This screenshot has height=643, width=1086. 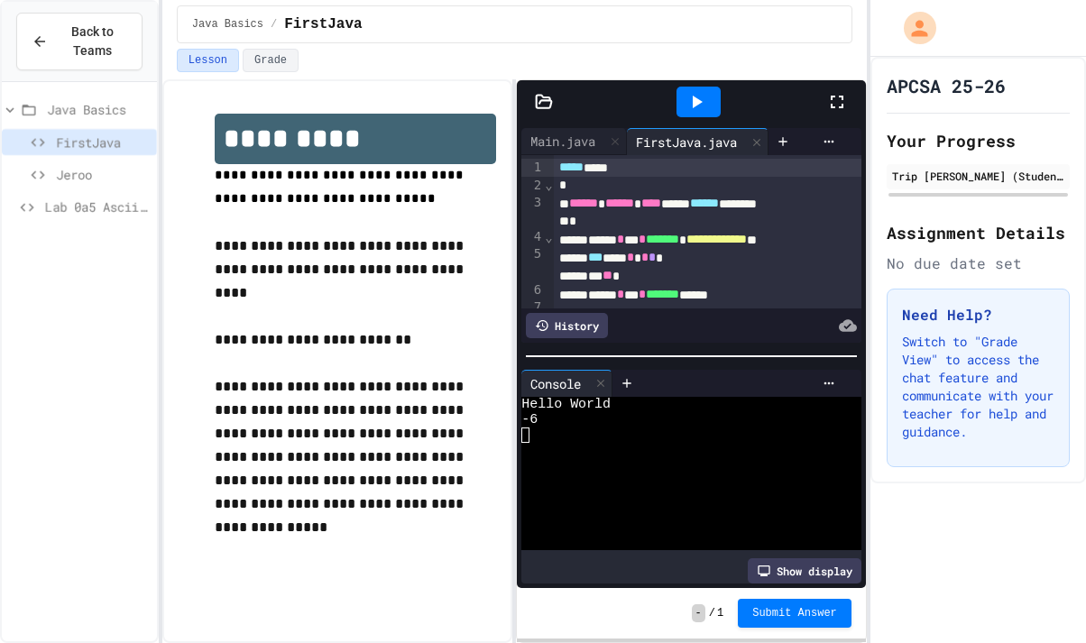 I want to click on div: Show display, so click(x=805, y=571).